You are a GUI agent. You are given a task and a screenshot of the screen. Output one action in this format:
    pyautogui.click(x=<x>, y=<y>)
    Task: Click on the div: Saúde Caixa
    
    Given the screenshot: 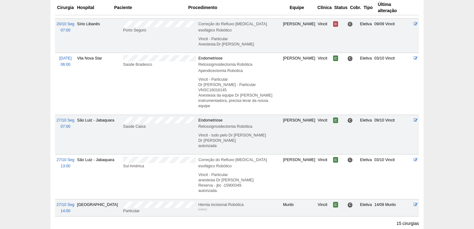 What is the action you would take?
    pyautogui.click(x=160, y=126)
    